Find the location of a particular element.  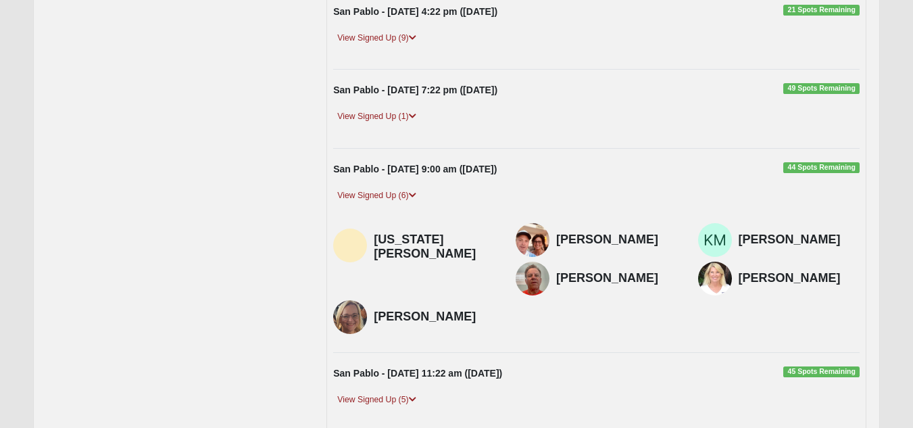

span: 44 Spots Remaining is located at coordinates (821, 168).